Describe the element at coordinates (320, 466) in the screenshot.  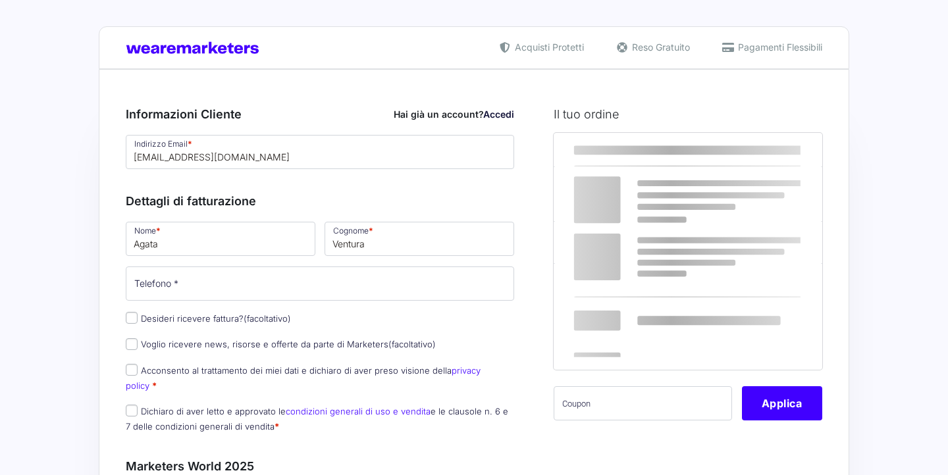
I see `h3: Marketers World 2025` at that location.